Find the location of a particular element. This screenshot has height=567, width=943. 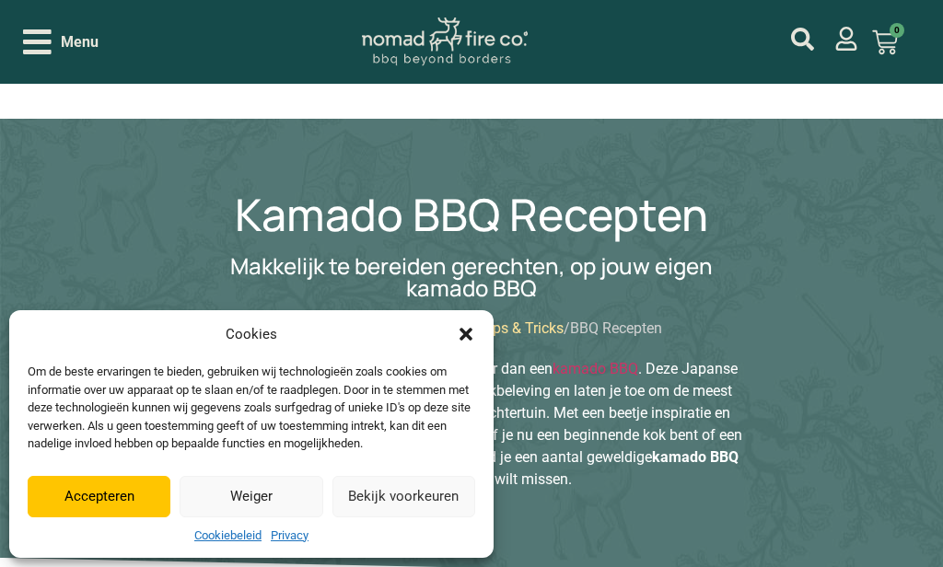

button: Weiger is located at coordinates (250, 496).